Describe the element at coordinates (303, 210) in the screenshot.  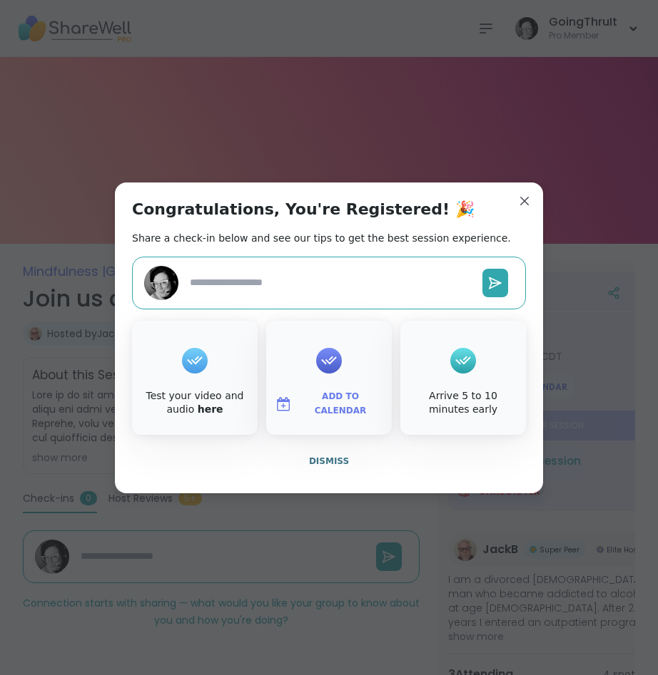
I see `h1: Congratulations, You're Registered! 🎉` at that location.